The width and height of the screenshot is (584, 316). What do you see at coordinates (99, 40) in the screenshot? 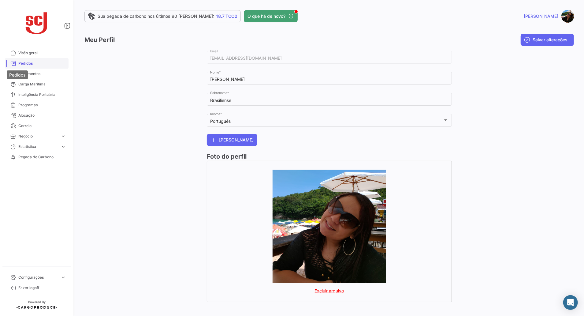
I see `h3: Meu Perfil` at bounding box center [99, 40].